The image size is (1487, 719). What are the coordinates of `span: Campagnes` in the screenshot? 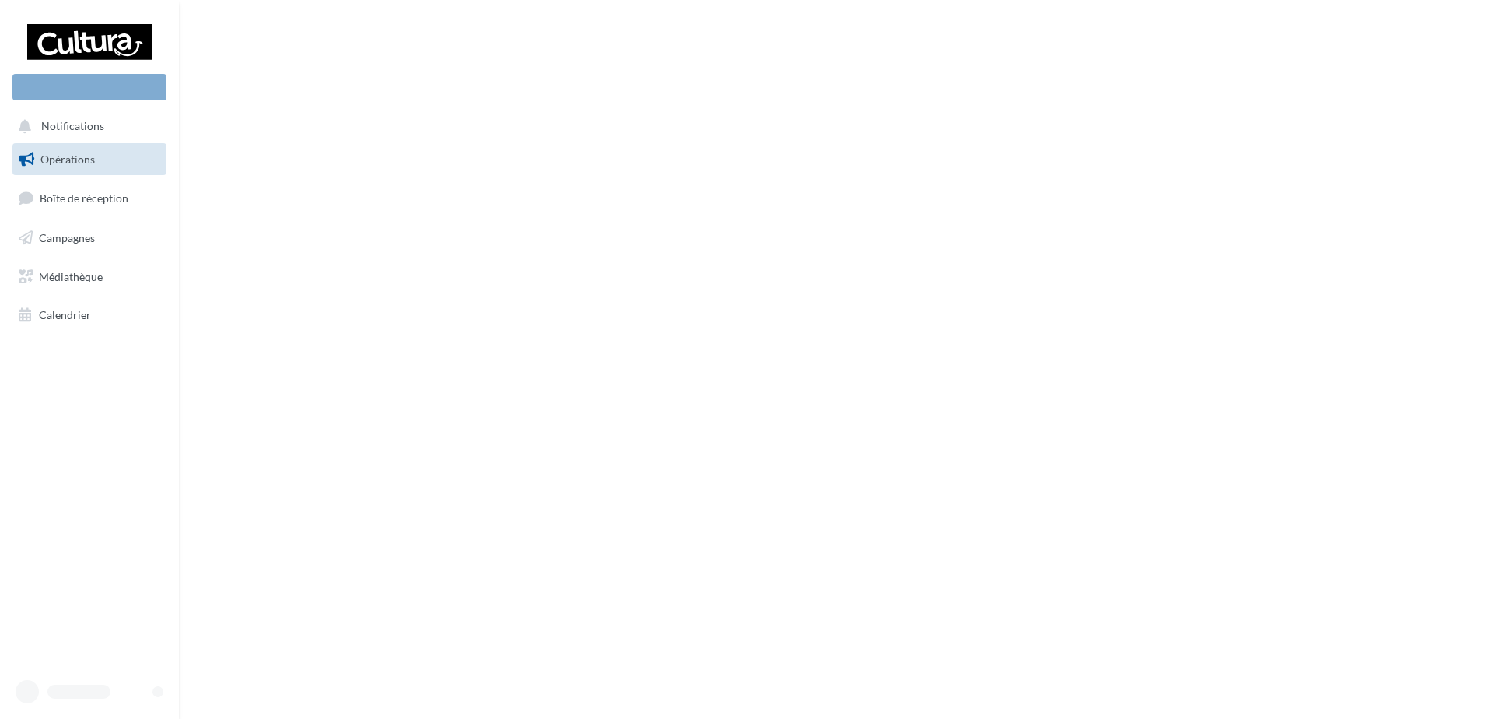 It's located at (67, 237).